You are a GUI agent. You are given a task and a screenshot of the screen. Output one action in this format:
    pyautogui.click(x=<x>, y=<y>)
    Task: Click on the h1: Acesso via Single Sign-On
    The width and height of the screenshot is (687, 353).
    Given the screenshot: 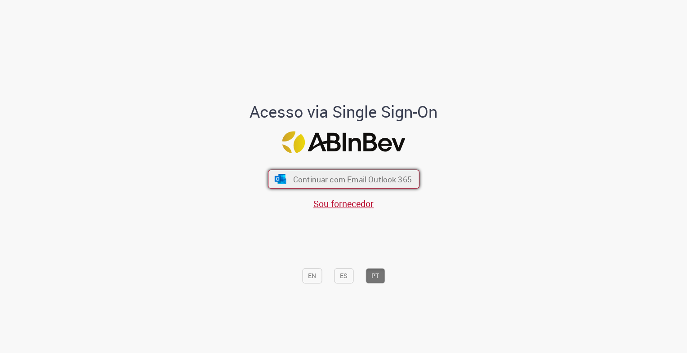 What is the action you would take?
    pyautogui.click(x=344, y=112)
    